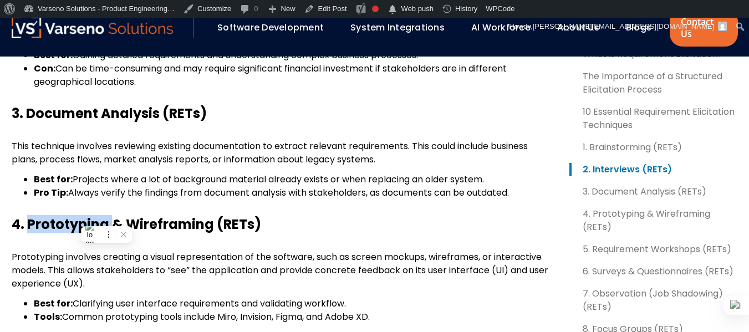 The image size is (749, 332). What do you see at coordinates (51, 192) in the screenshot?
I see `b: Pro Tip:` at bounding box center [51, 192].